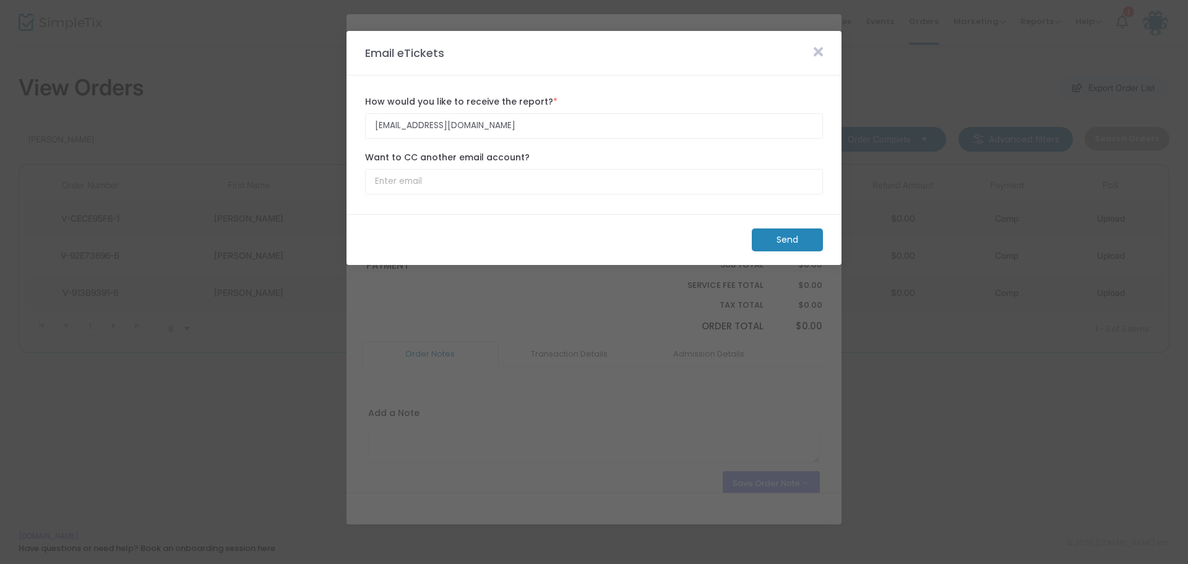 The width and height of the screenshot is (1188, 564). I want to click on label: How would you like to receive the report?, so click(594, 102).